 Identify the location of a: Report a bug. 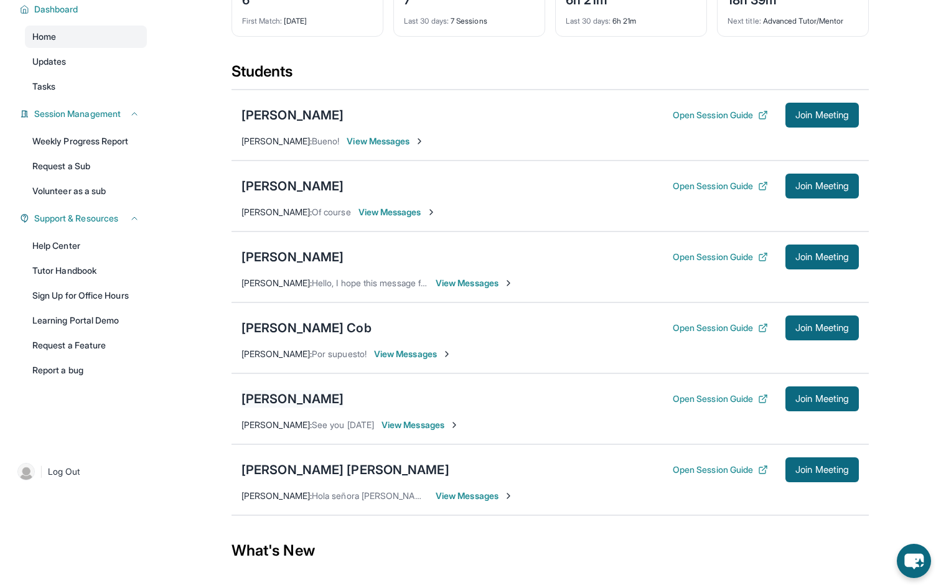
(86, 370).